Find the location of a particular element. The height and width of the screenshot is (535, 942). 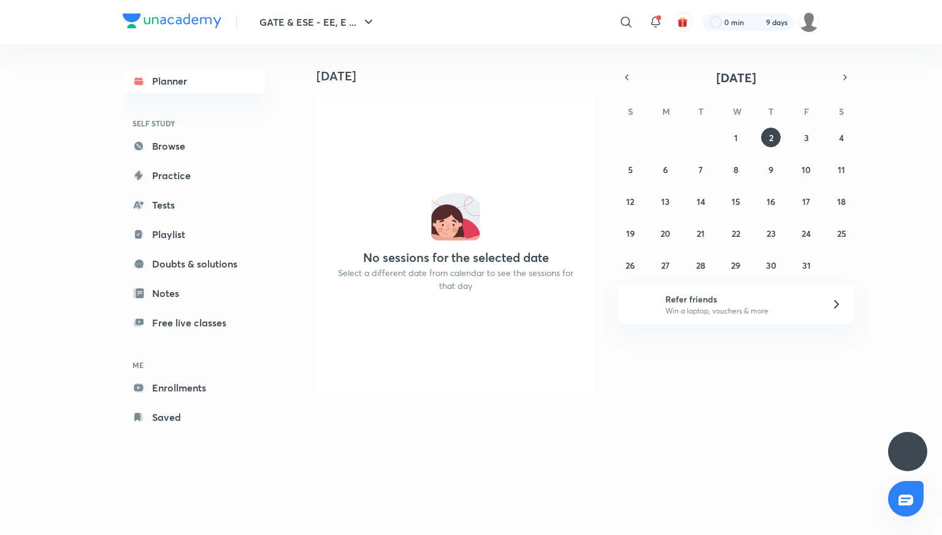

button: October 15, 2025 is located at coordinates (736, 201).